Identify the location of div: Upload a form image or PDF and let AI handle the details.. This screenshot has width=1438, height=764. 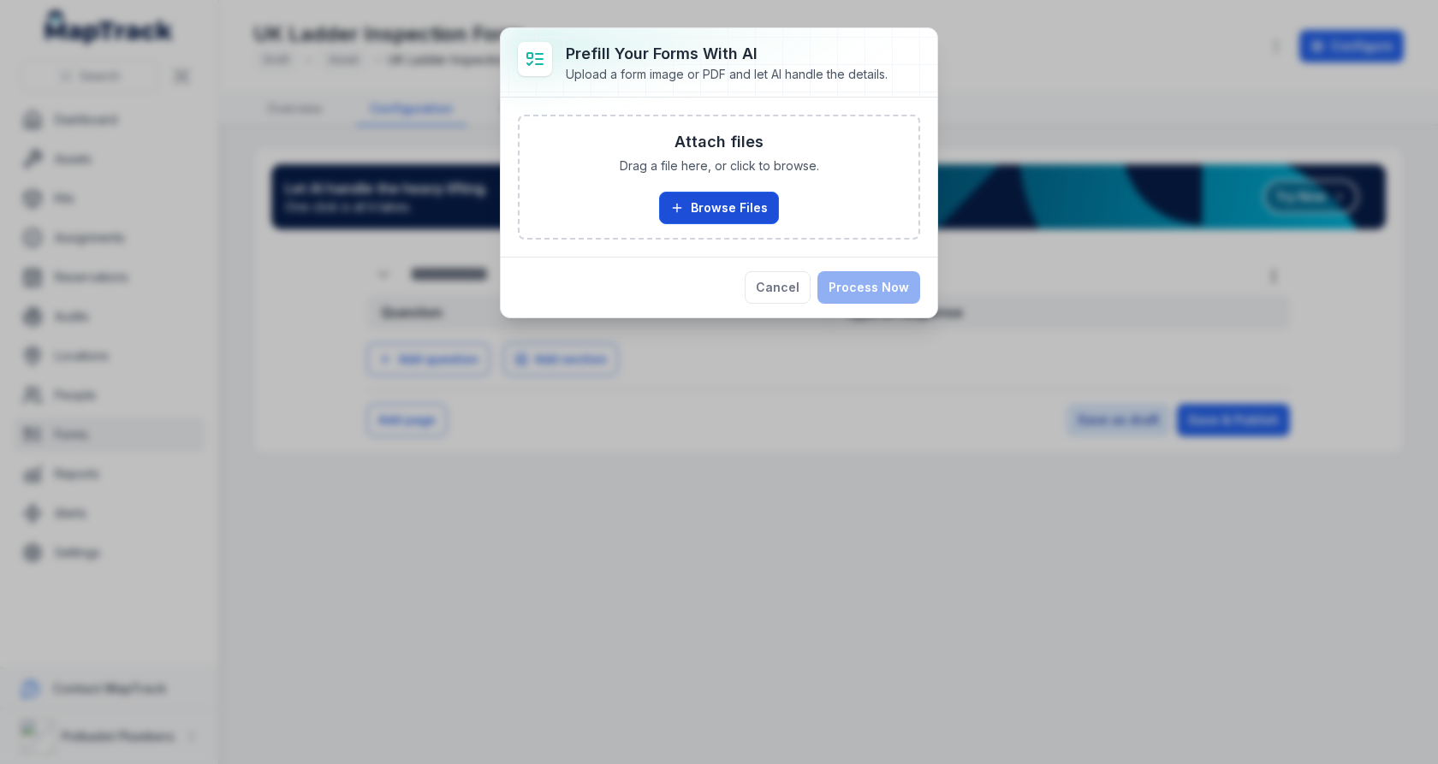
(726, 74).